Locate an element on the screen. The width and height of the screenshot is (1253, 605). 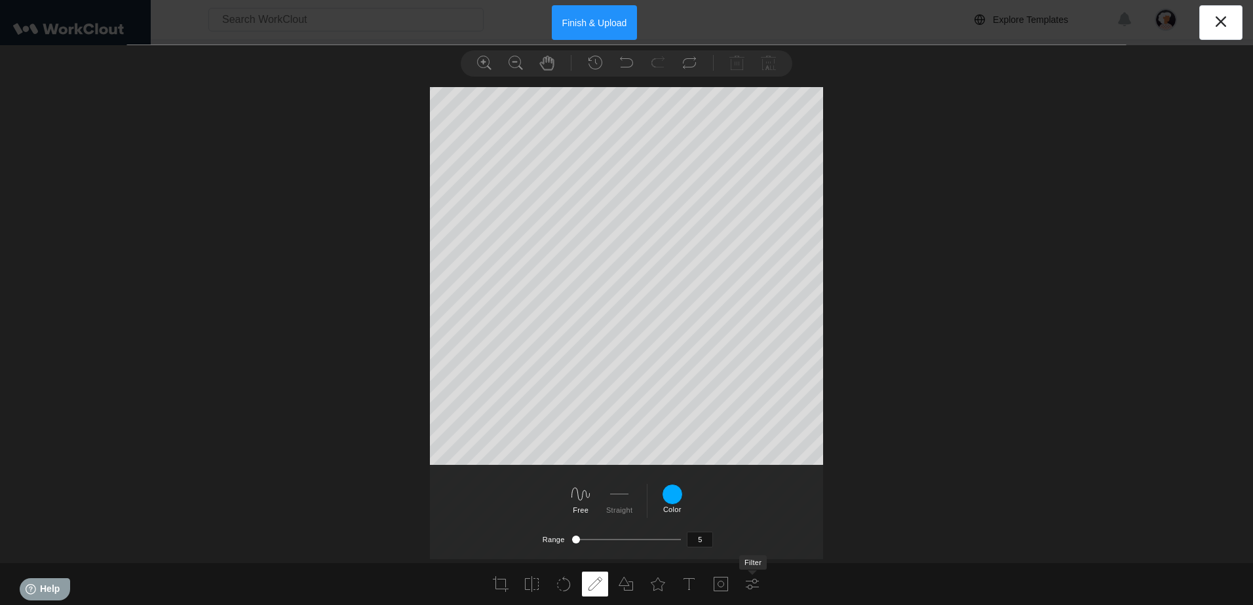
label: Color is located at coordinates (672, 510).